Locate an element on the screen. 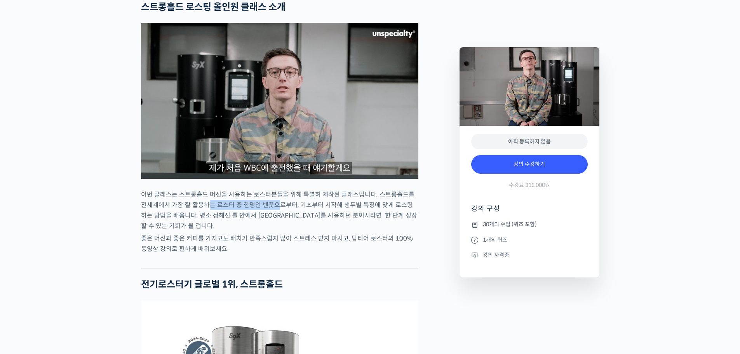  span: 설정 is located at coordinates (125, 261).